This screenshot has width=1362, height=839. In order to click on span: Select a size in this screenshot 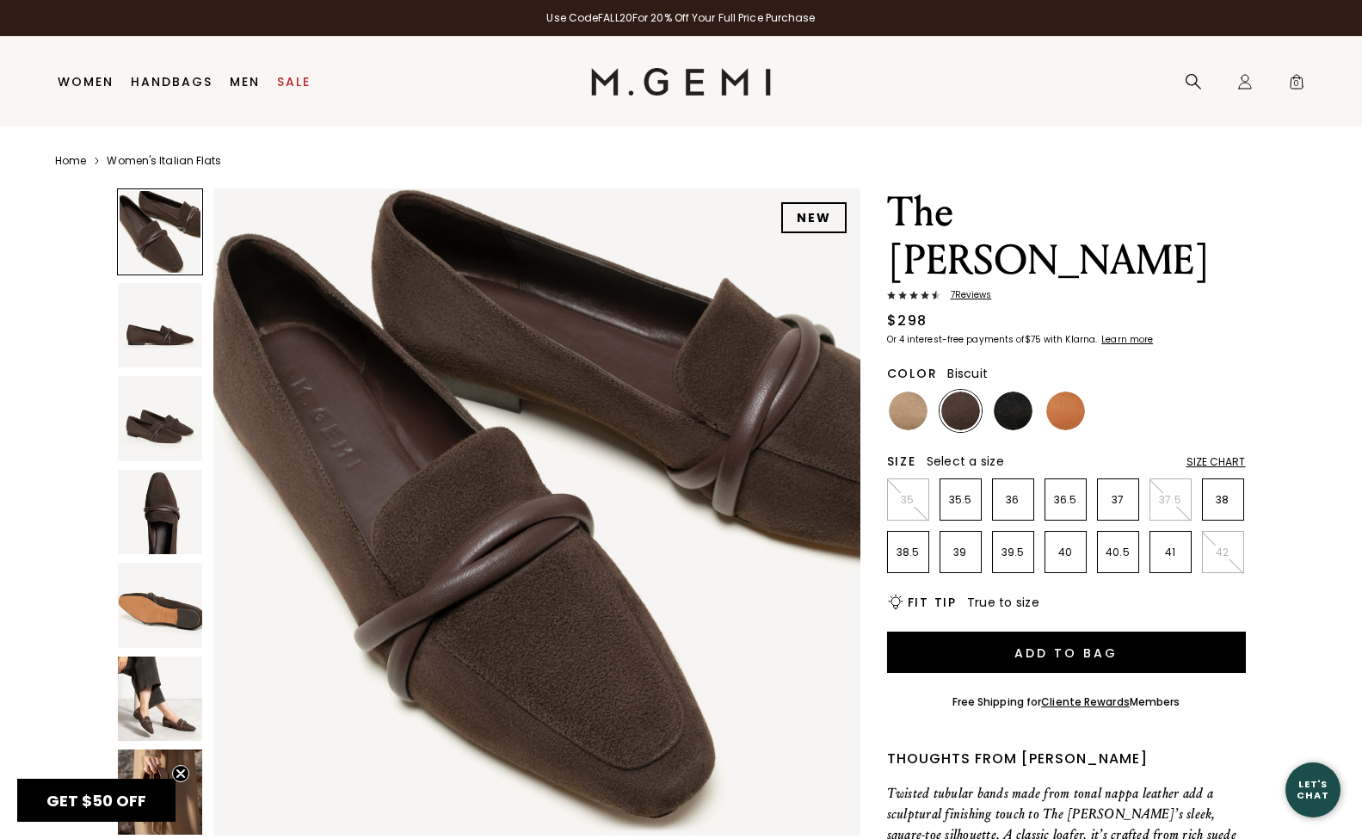, I will do `click(965, 461)`.